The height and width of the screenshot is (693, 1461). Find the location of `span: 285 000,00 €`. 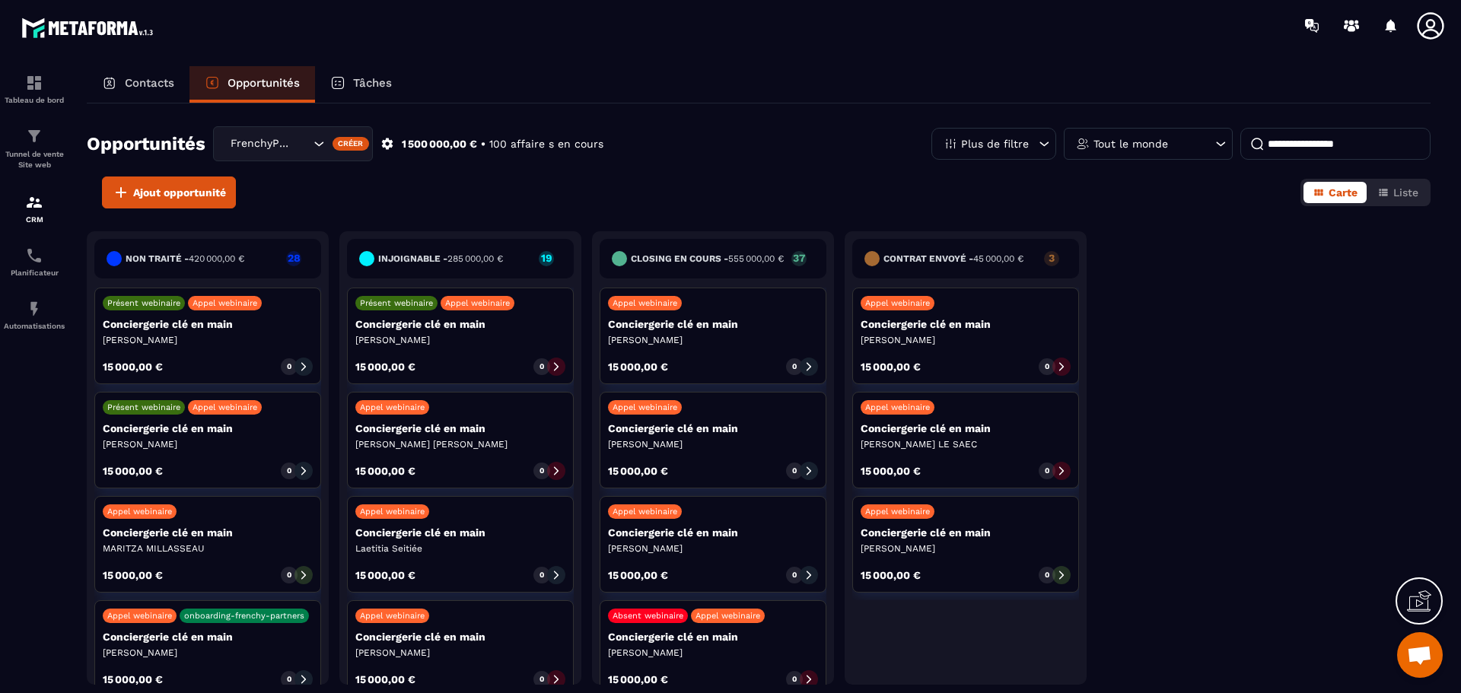

span: 285 000,00 € is located at coordinates (475, 259).